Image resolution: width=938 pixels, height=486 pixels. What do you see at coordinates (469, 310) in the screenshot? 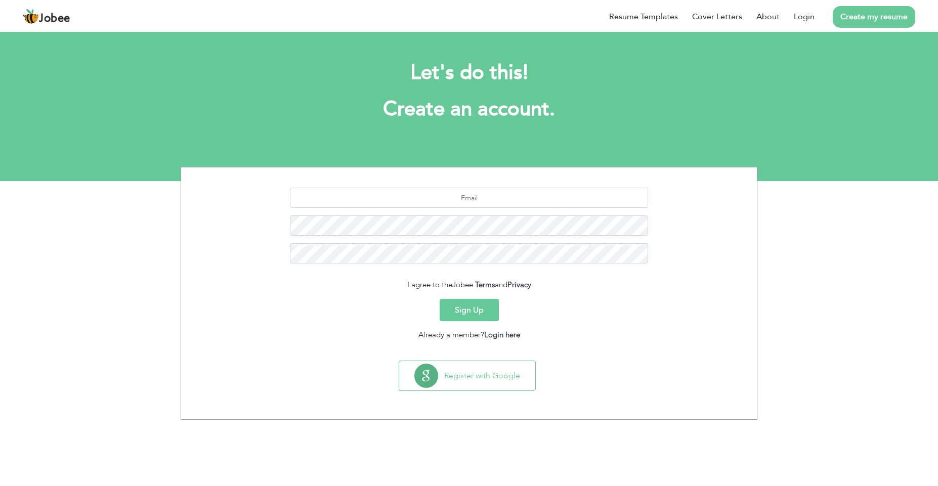
I see `button: Sign Up` at bounding box center [469, 310].